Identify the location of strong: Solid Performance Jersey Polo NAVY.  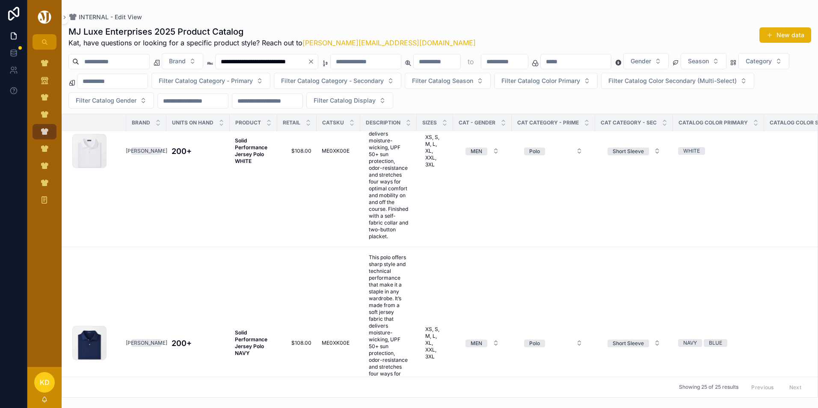
(252, 343).